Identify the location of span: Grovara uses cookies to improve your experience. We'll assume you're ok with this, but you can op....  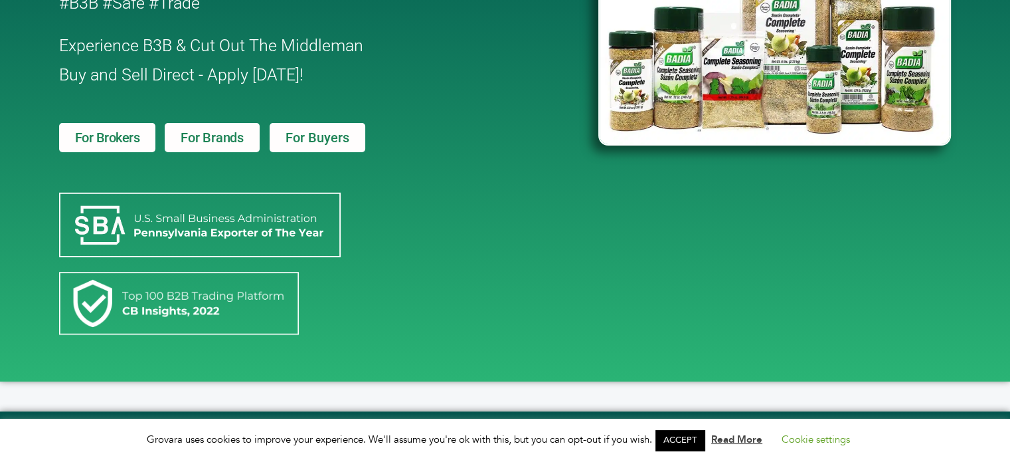
(505, 439).